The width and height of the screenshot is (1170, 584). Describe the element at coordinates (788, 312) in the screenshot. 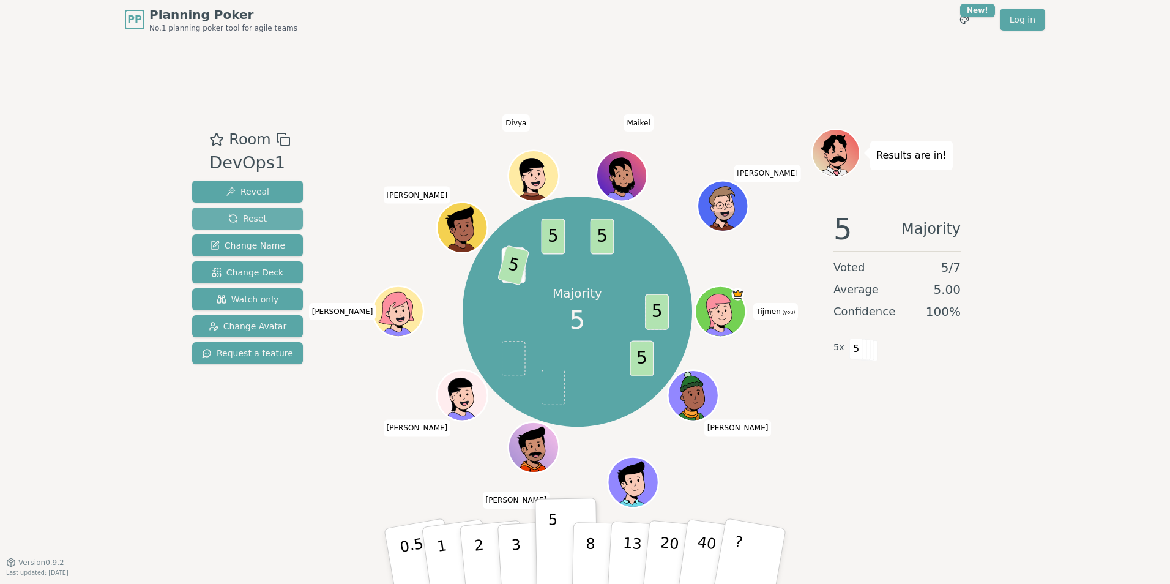

I see `span: (you)` at that location.